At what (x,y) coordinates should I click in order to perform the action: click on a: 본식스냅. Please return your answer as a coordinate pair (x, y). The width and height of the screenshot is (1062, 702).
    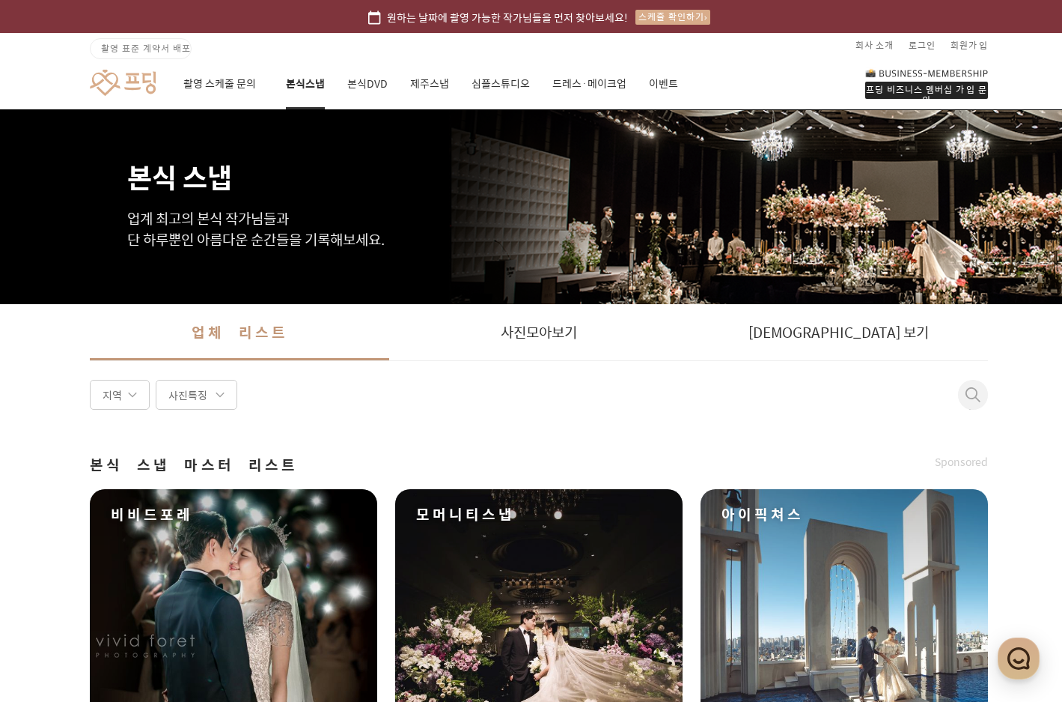
    Looking at the image, I should click on (305, 84).